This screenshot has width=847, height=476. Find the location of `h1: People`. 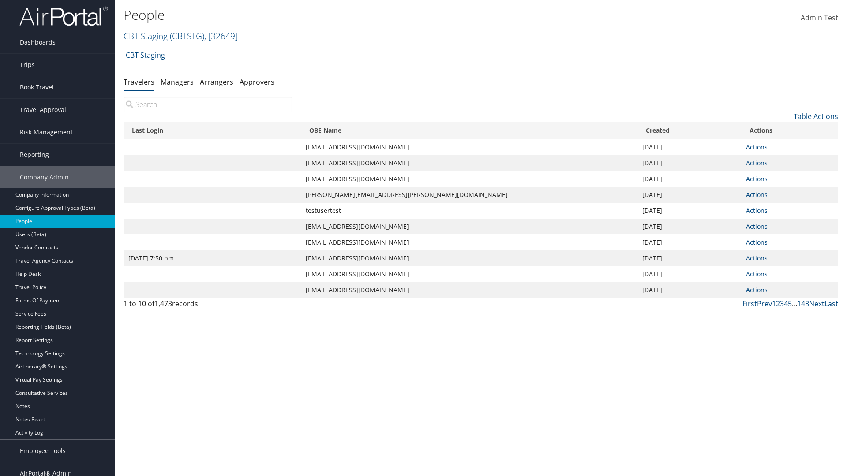

h1: People is located at coordinates (362, 15).